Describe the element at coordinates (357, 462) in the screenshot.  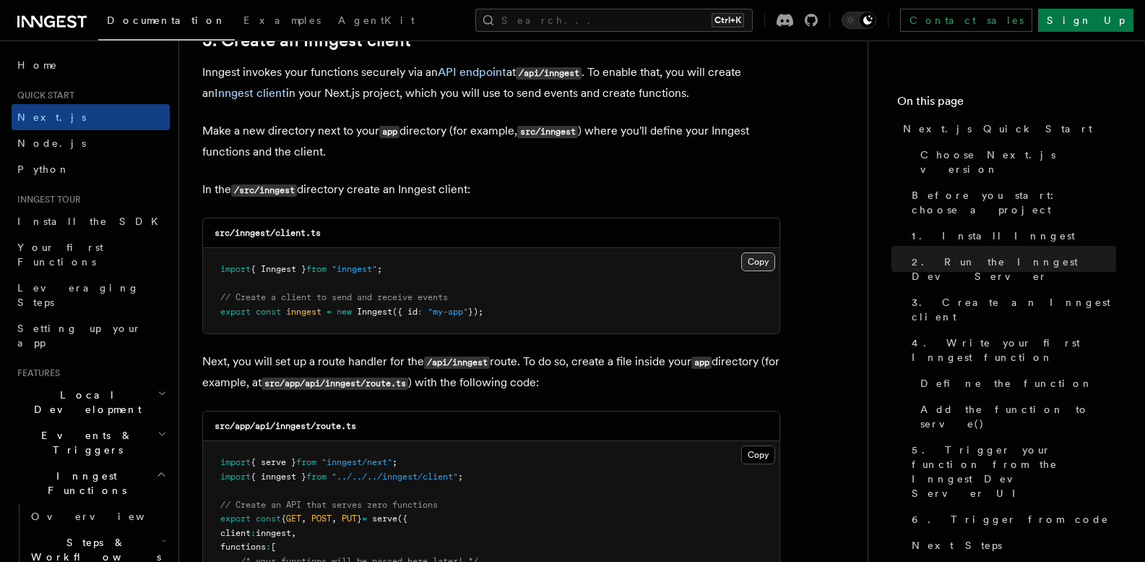
I see `span: "inngest/next"` at that location.